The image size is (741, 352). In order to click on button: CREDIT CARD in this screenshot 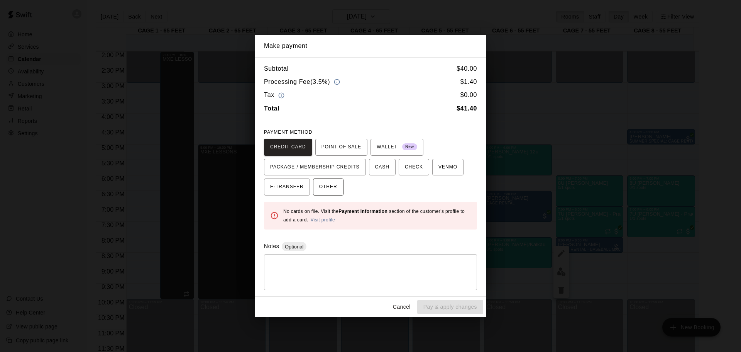, I will do `click(288, 147)`.